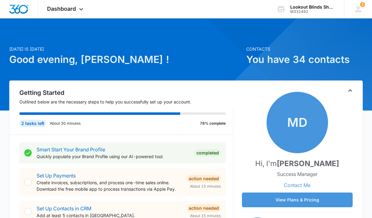 The height and width of the screenshot is (218, 372). What do you see at coordinates (297, 185) in the screenshot?
I see `button: Contact Me` at bounding box center [297, 185].